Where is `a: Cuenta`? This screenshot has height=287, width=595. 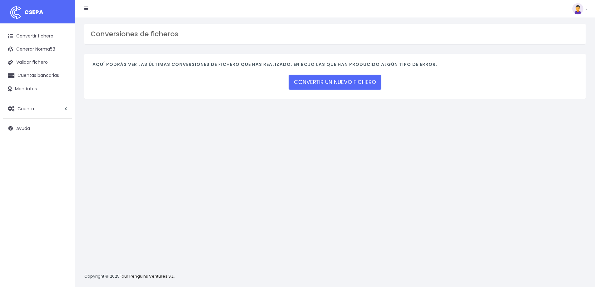
a: Cuenta is located at coordinates (37, 109).